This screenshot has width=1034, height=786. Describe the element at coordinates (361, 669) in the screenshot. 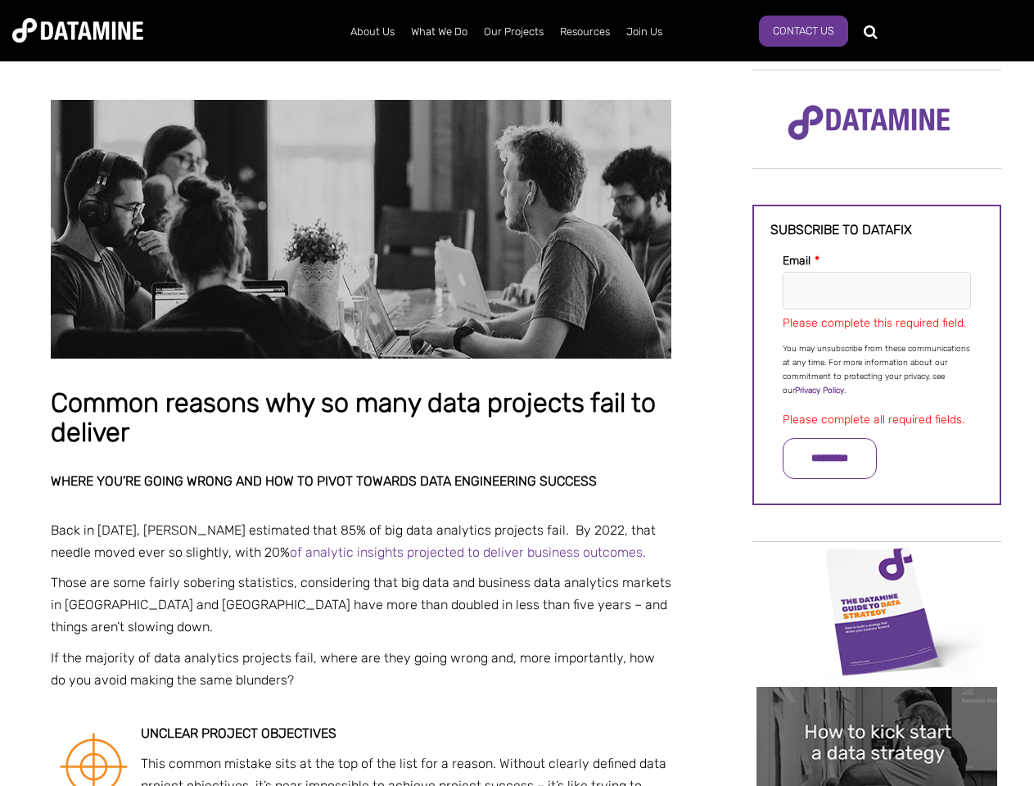

I see `p: If the majority of data analytics projects fail, where are they going wrong and, more importantly...` at that location.